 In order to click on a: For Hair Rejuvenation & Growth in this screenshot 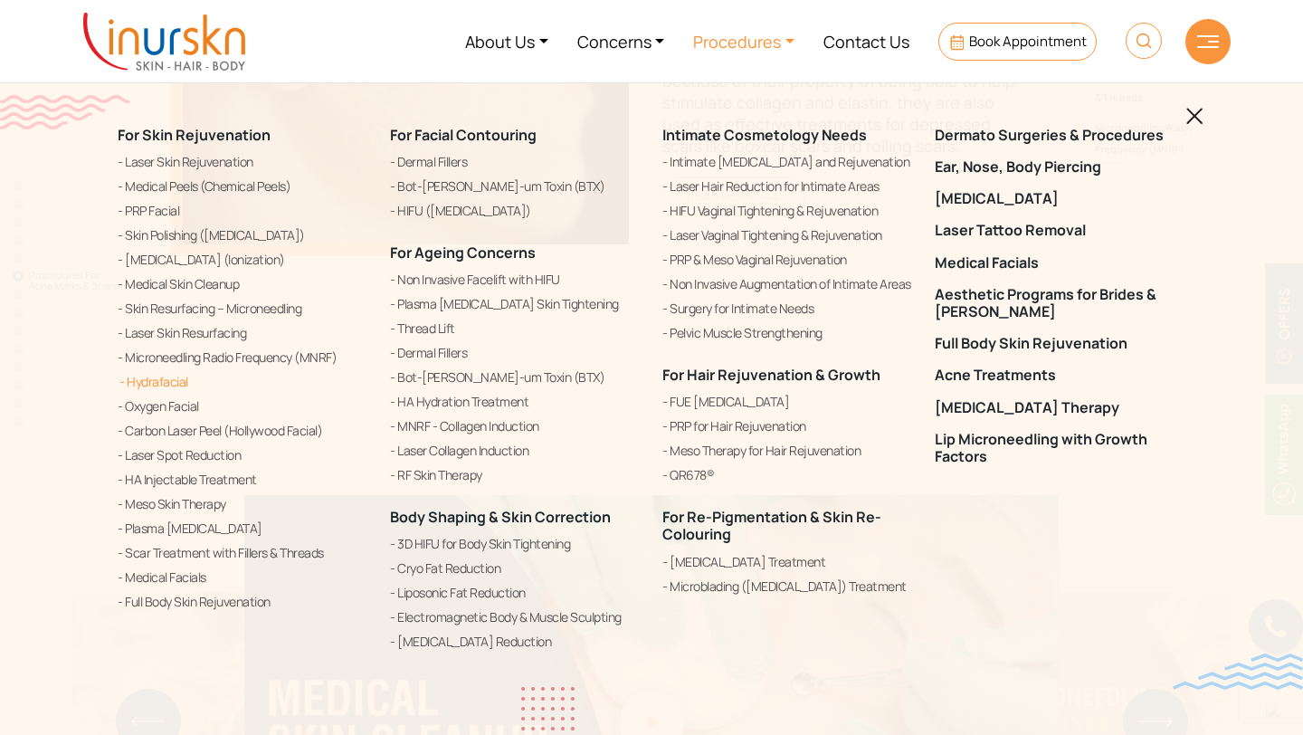, I will do `click(771, 375)`.